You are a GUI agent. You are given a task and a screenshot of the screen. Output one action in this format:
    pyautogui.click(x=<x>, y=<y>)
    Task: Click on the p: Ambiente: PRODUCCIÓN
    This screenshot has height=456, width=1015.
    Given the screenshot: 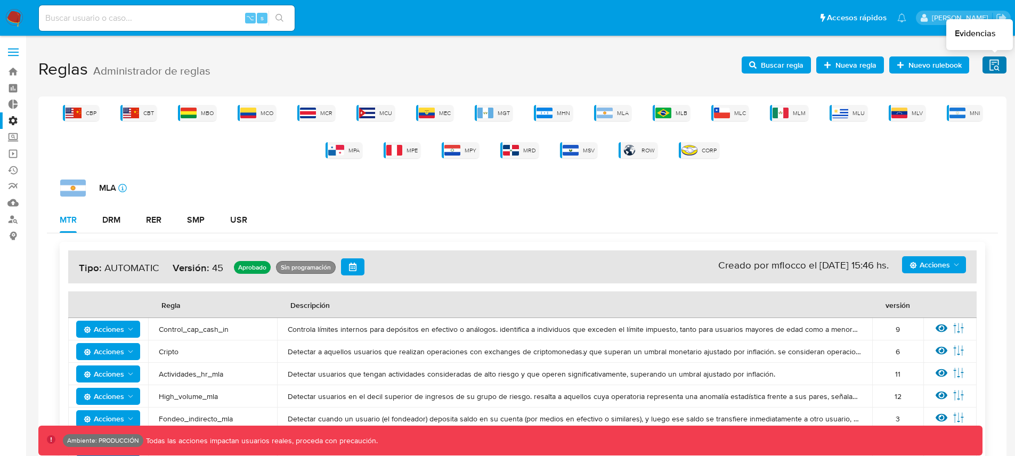 What is the action you would take?
    pyautogui.click(x=103, y=441)
    